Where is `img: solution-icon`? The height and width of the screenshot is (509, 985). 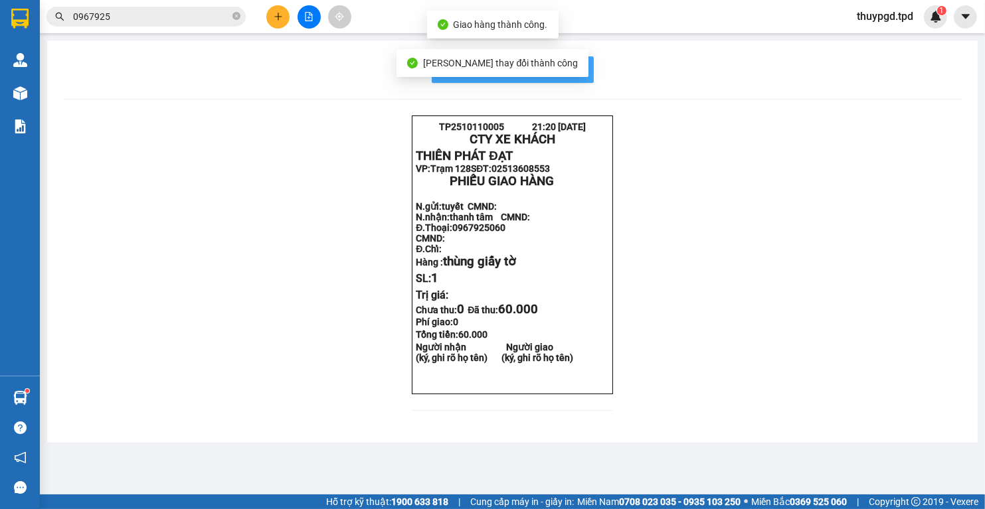 img: solution-icon is located at coordinates (20, 126).